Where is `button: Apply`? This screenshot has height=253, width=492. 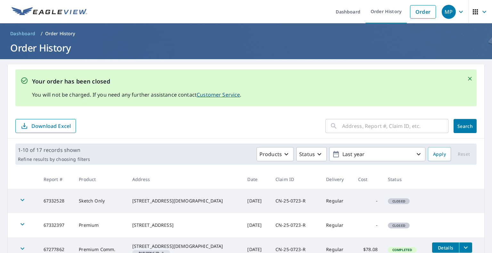
button: Apply is located at coordinates (439, 154).